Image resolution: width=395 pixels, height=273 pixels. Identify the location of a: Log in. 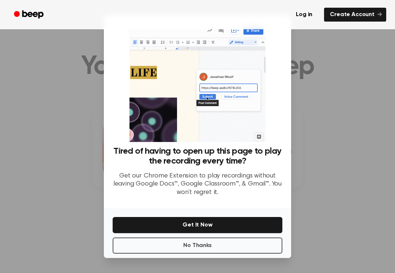
(304, 15).